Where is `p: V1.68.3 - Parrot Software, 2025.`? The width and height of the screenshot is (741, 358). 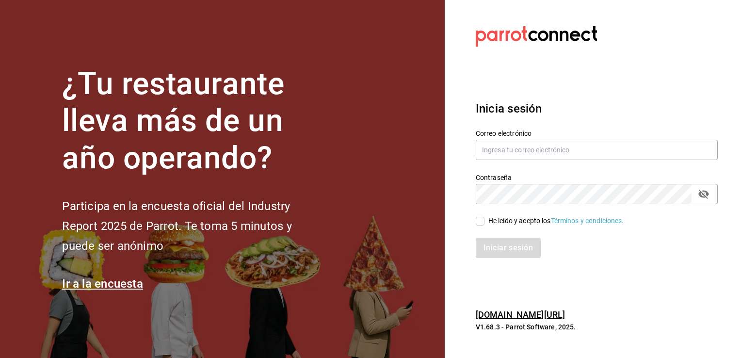 p: V1.68.3 - Parrot Software, 2025. is located at coordinates (597, 327).